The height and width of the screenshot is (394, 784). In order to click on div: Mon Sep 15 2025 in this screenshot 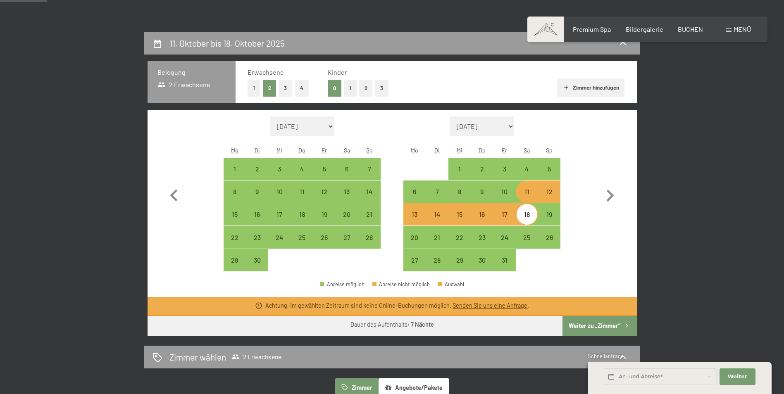, I will do `click(235, 214)`.